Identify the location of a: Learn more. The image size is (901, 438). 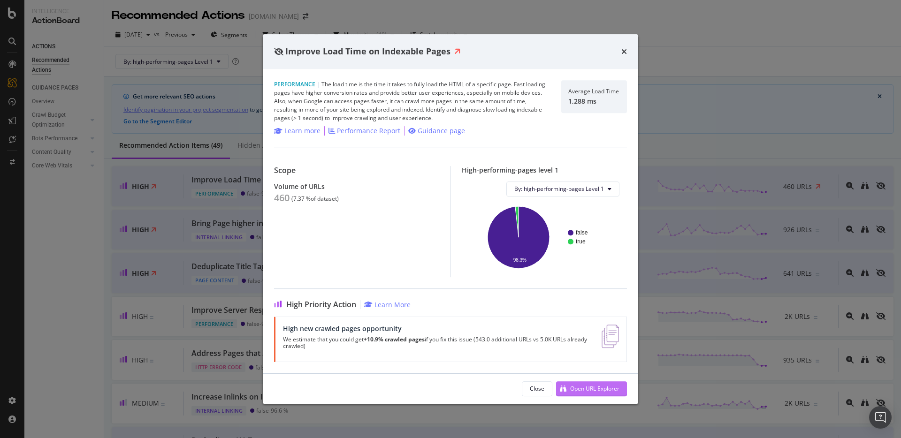
(297, 131).